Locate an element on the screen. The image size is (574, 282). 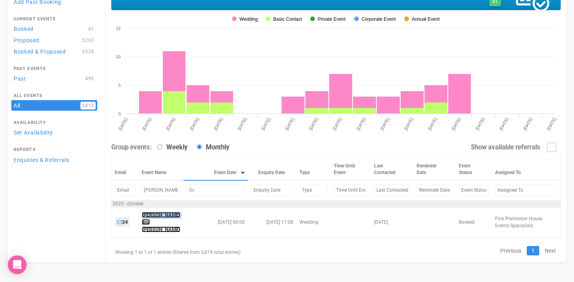
input: Filter by Email is located at coordinates (125, 190).